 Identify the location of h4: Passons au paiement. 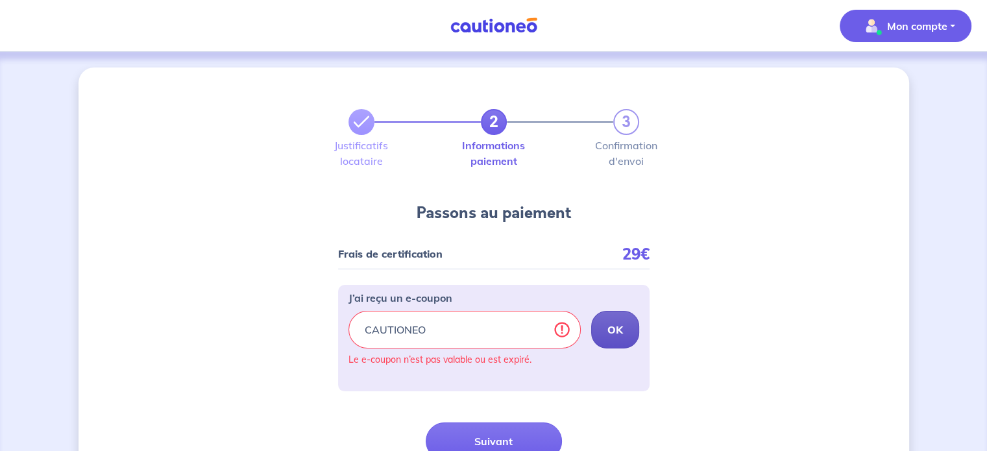
(494, 213).